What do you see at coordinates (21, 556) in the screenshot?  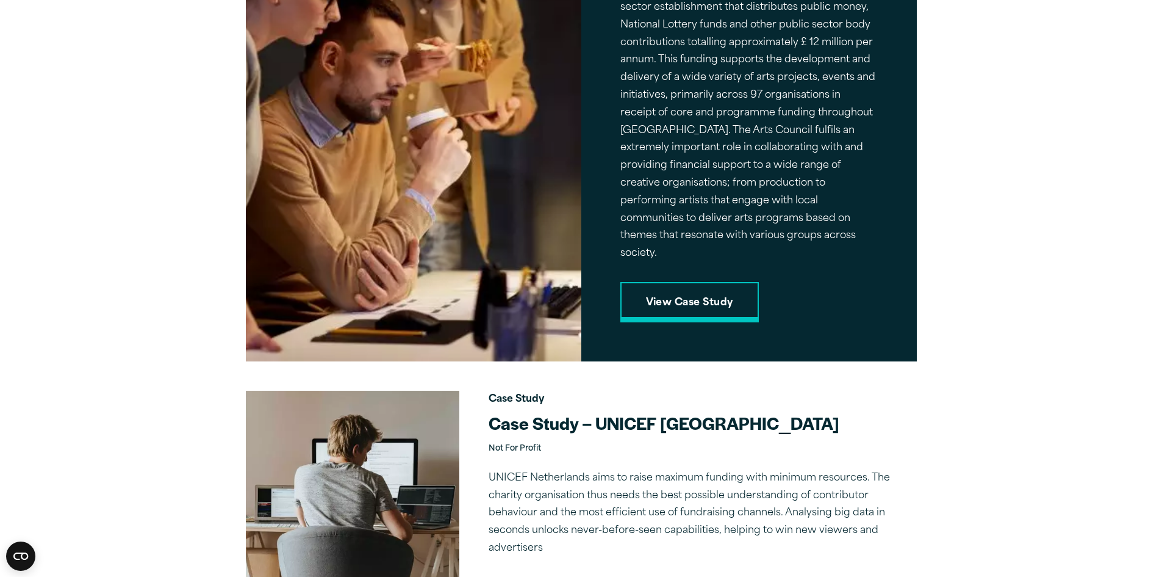 I see `button: Open CMP widget` at bounding box center [21, 556].